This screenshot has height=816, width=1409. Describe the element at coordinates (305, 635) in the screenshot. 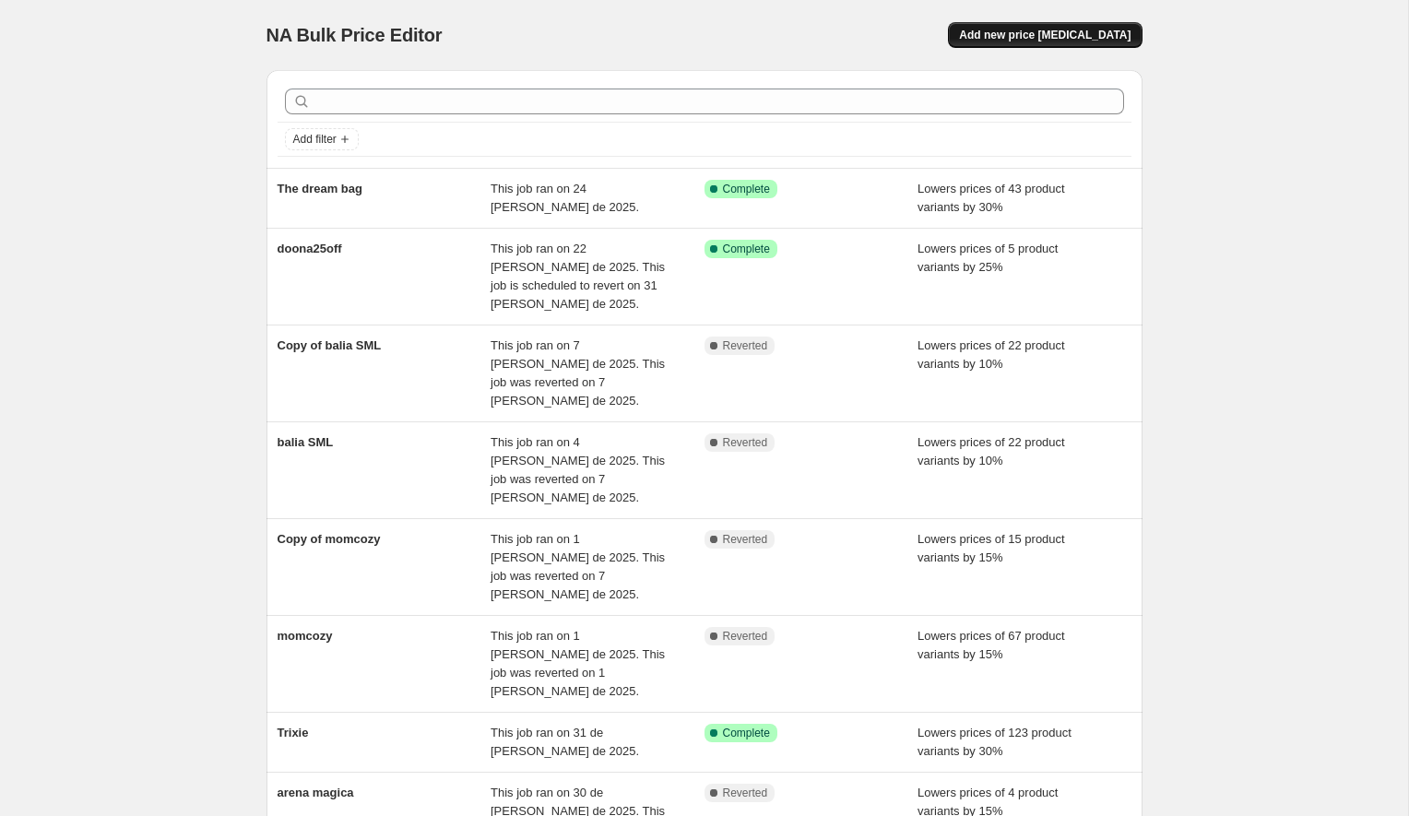

I see `span: momcozy` at that location.